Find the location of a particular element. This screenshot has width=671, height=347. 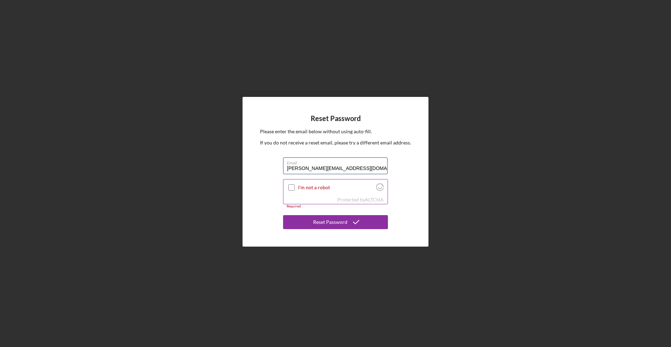

div: Reset Password is located at coordinates (330, 222).